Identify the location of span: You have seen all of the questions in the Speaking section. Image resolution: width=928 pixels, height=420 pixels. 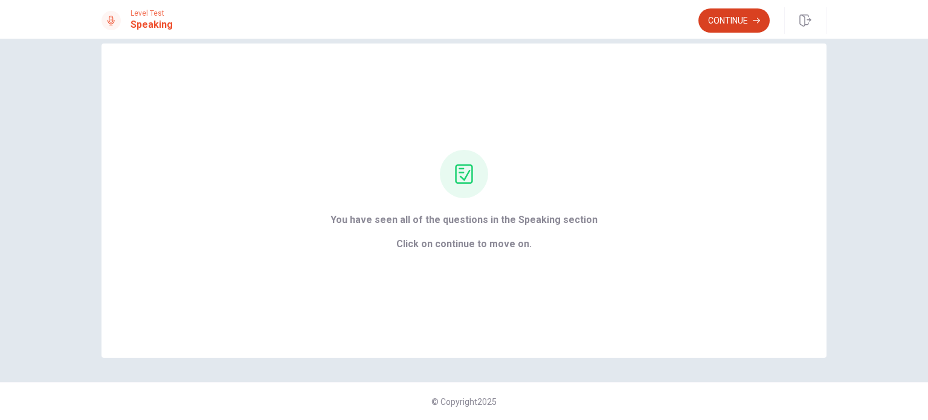
(464, 220).